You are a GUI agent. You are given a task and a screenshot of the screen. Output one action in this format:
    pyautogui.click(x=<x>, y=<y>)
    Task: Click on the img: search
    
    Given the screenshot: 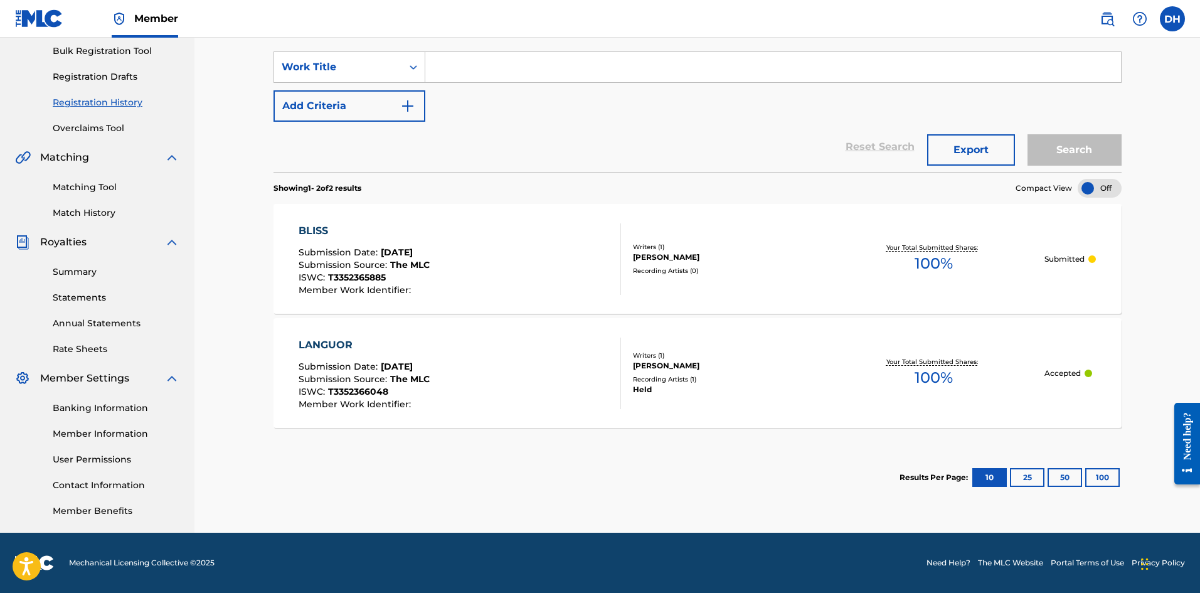 What is the action you would take?
    pyautogui.click(x=1107, y=19)
    